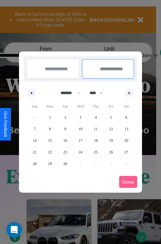  I want to click on span: Mon, so click(50, 106).